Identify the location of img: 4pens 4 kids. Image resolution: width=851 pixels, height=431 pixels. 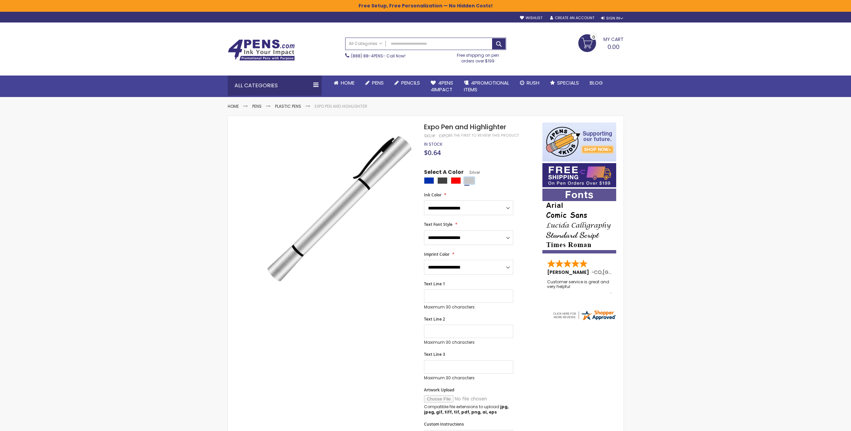
(579, 142).